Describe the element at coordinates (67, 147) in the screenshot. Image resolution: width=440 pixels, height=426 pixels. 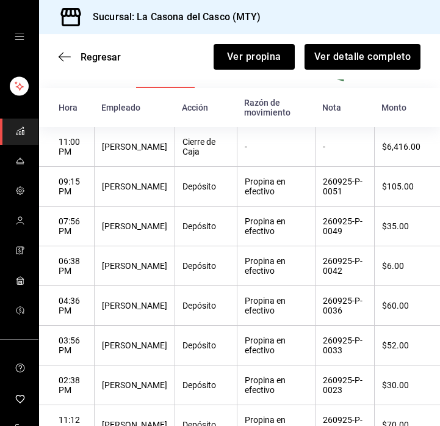
I see `th: 11:00 PM` at that location.